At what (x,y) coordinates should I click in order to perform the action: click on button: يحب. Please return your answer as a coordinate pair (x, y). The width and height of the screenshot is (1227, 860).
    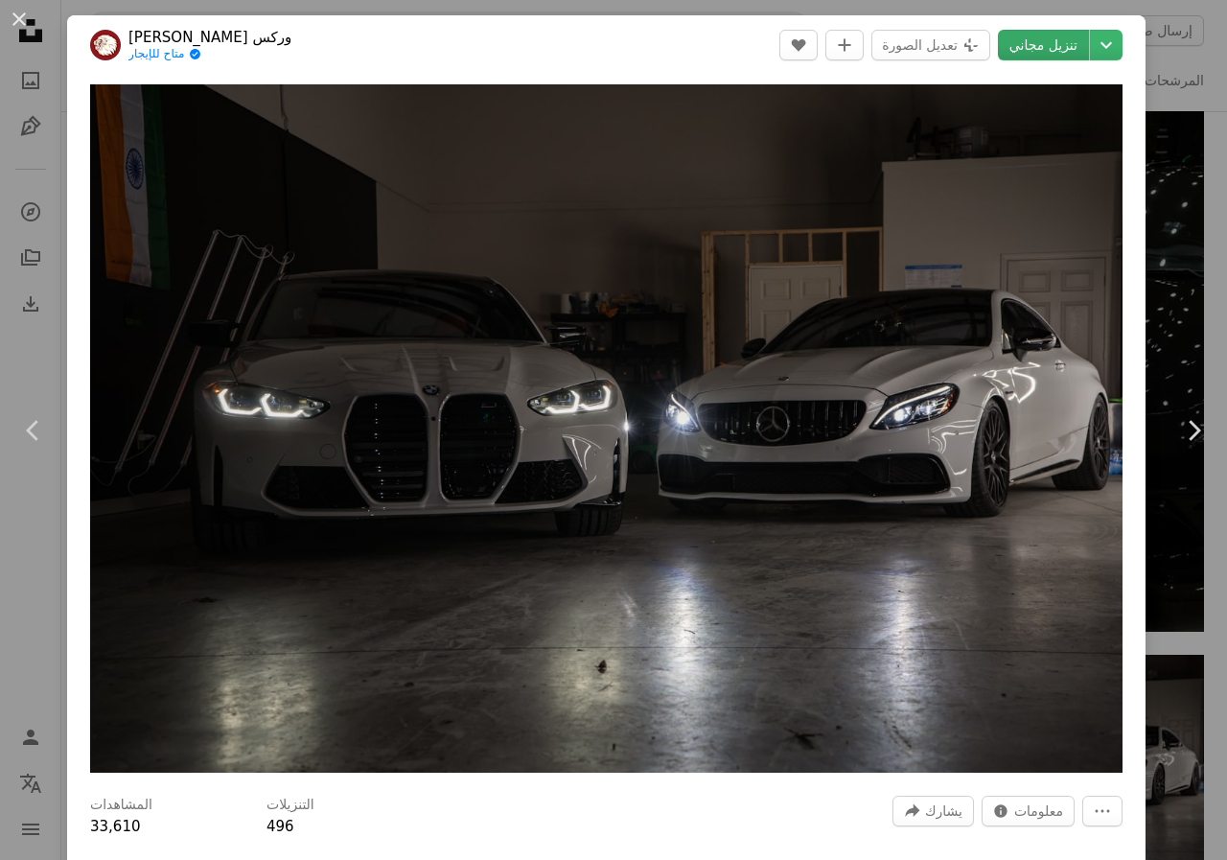
    Looking at the image, I should click on (799, 45).